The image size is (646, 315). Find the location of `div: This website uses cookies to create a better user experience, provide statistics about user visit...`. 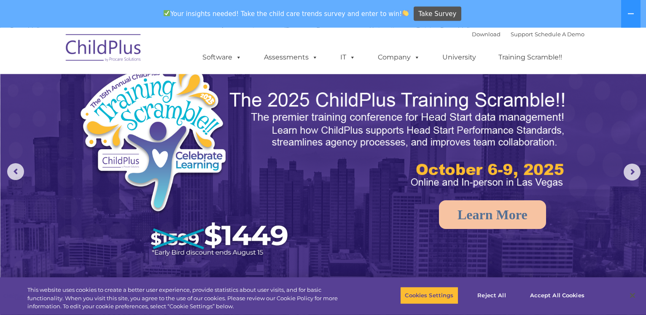

div: This website uses cookies to create a better user experience, provide statistics about user visit... is located at coordinates (192, 298).